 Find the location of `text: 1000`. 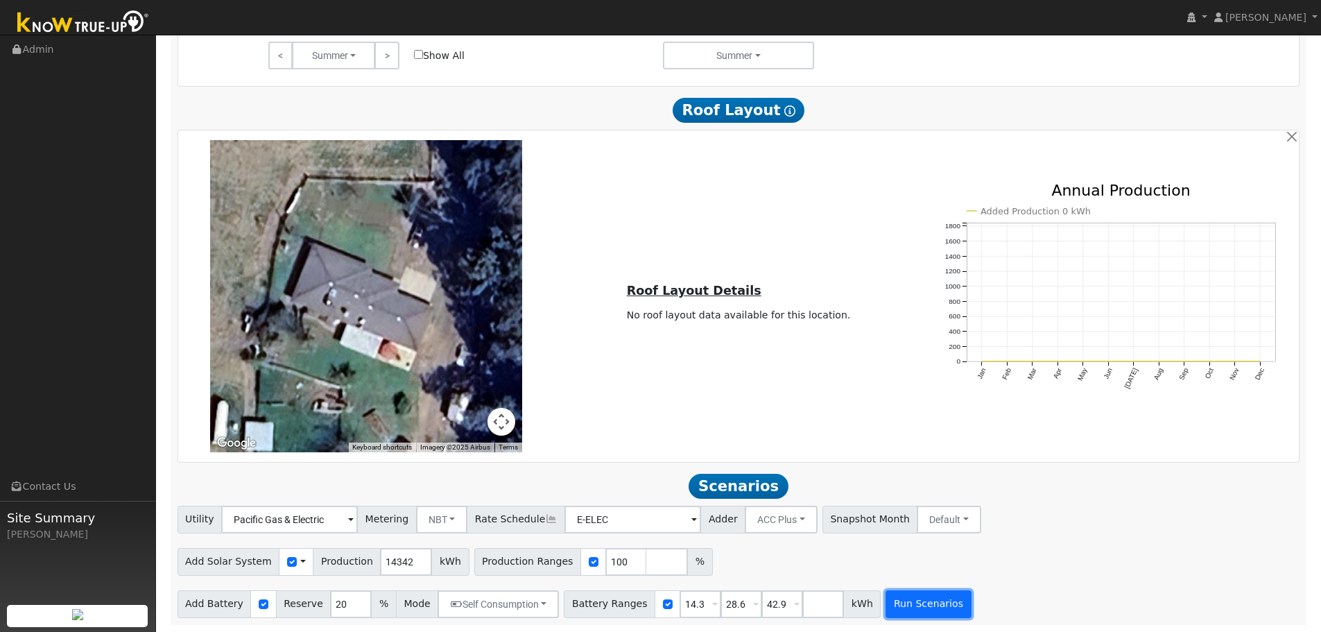

text: 1000 is located at coordinates (952, 286).